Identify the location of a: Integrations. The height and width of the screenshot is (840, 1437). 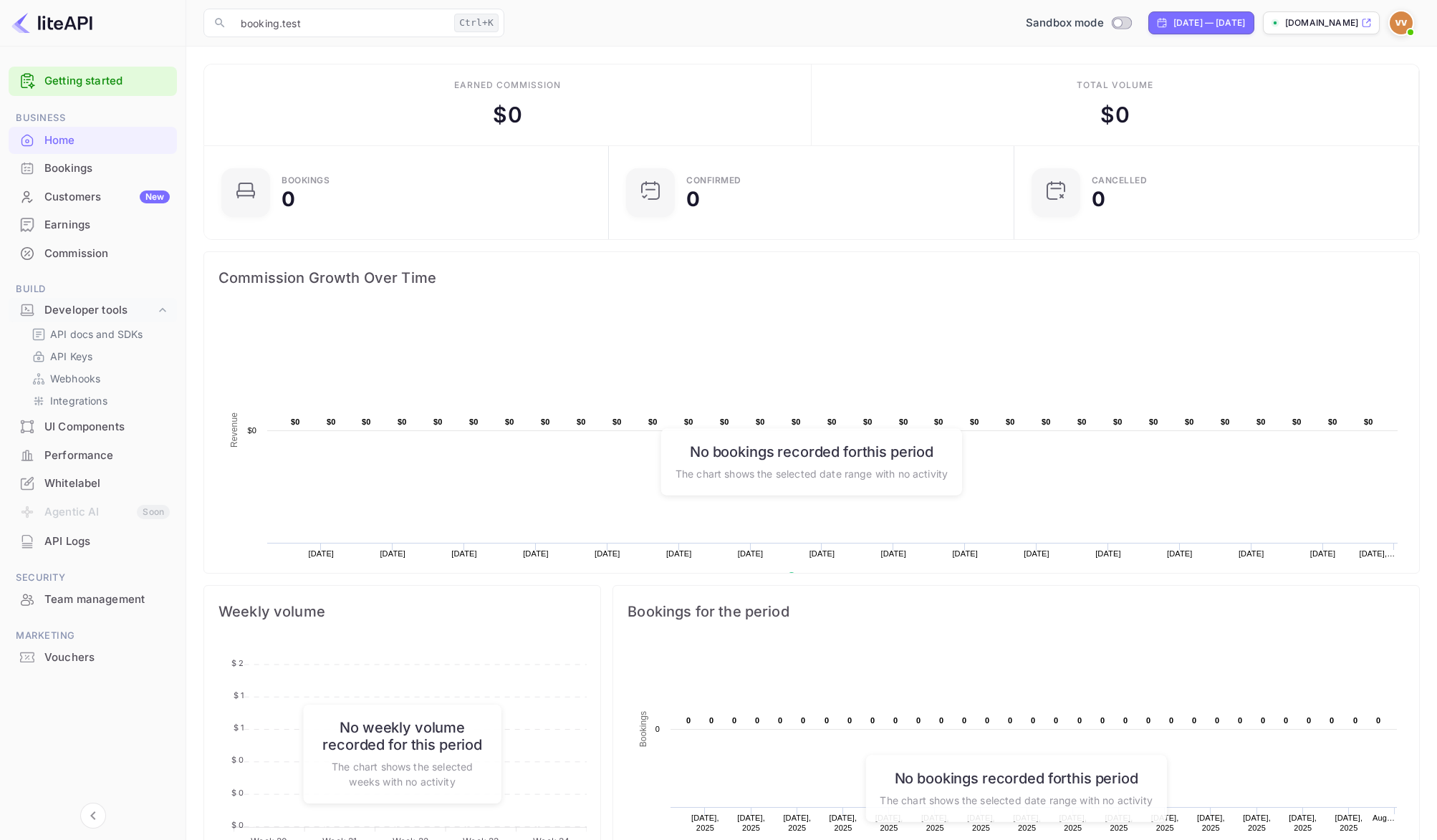
(98, 401).